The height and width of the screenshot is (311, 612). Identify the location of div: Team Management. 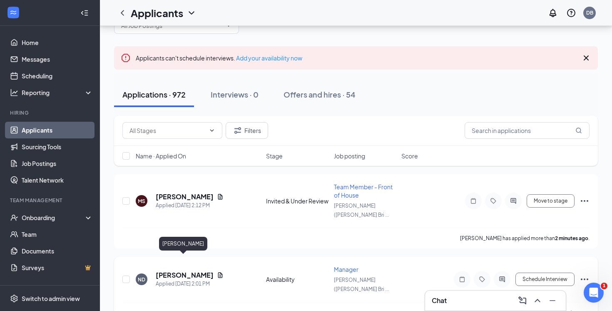
(50, 200).